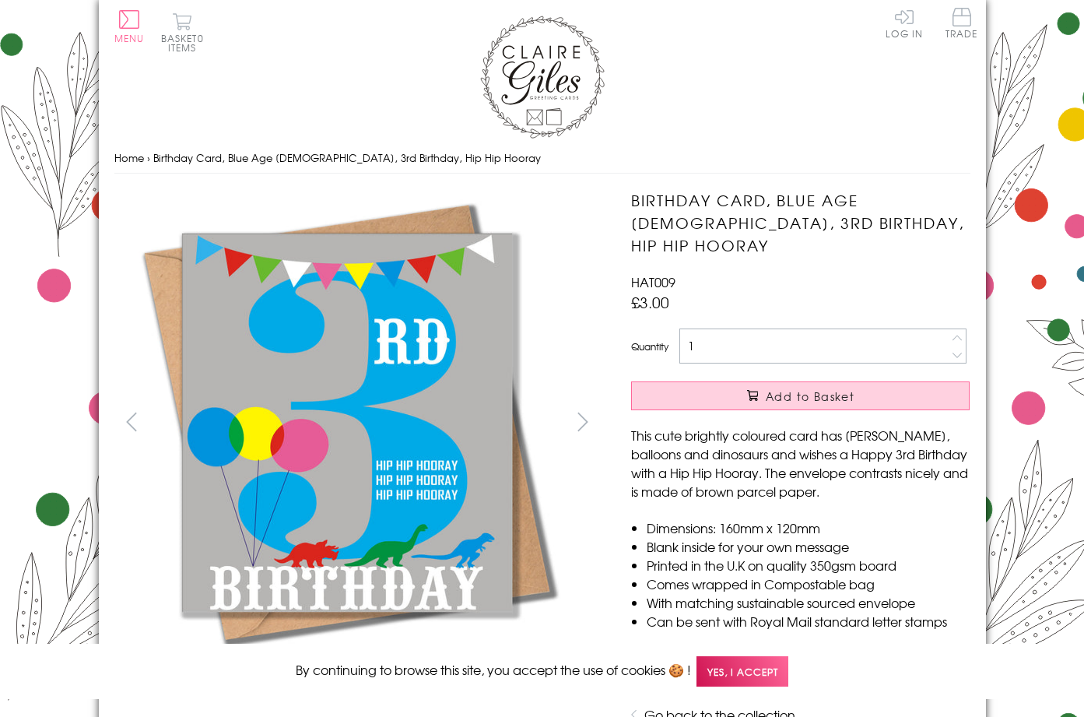 The image size is (1084, 717). What do you see at coordinates (650, 302) in the screenshot?
I see `span: £3.00` at bounding box center [650, 302].